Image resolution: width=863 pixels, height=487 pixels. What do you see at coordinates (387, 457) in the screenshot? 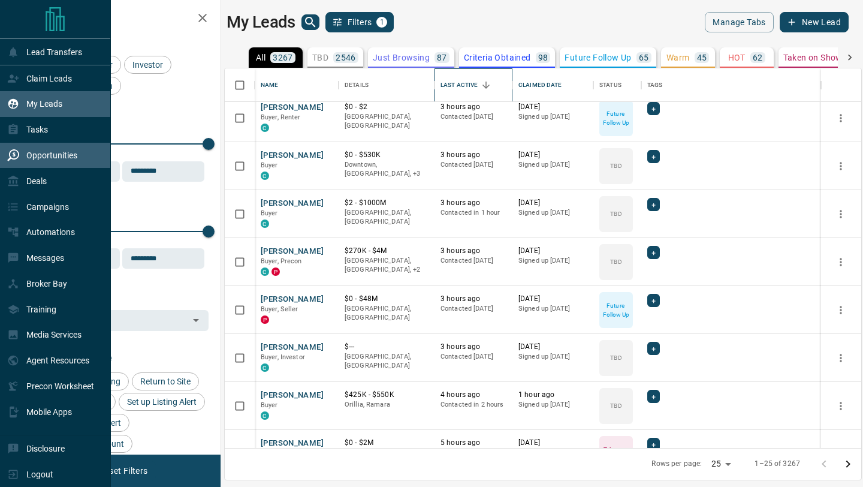
I see `p: Toronto` at bounding box center [387, 457].